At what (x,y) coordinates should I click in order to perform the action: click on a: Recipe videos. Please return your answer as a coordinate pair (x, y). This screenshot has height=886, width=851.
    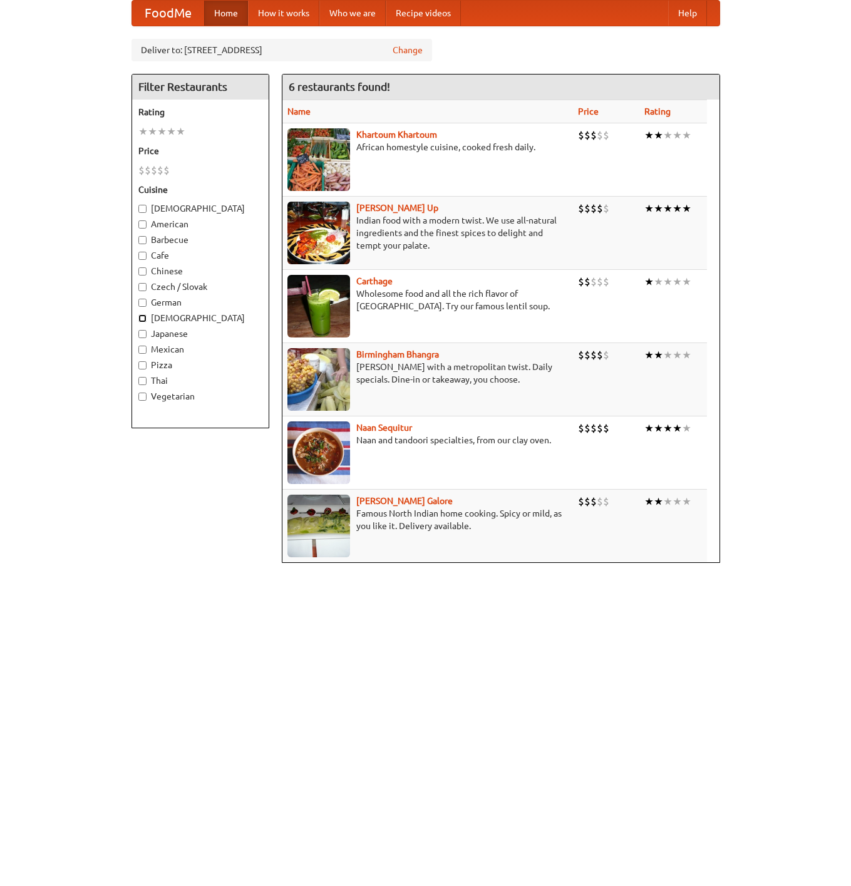
    Looking at the image, I should click on (423, 13).